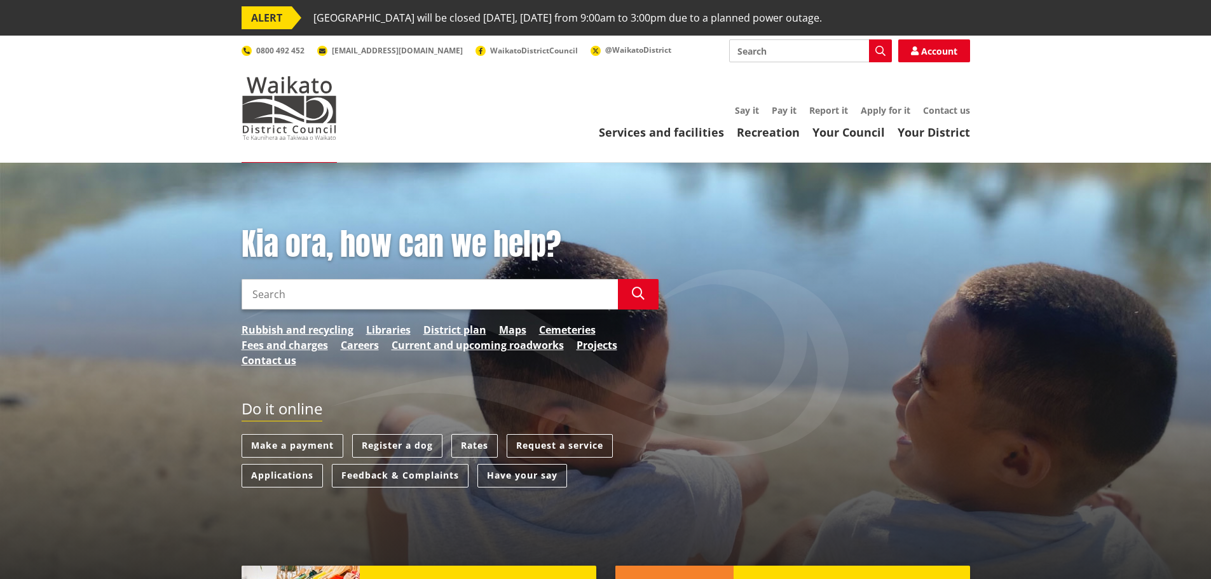 This screenshot has width=1211, height=579. Describe the element at coordinates (474, 445) in the screenshot. I see `a: Rates` at that location.